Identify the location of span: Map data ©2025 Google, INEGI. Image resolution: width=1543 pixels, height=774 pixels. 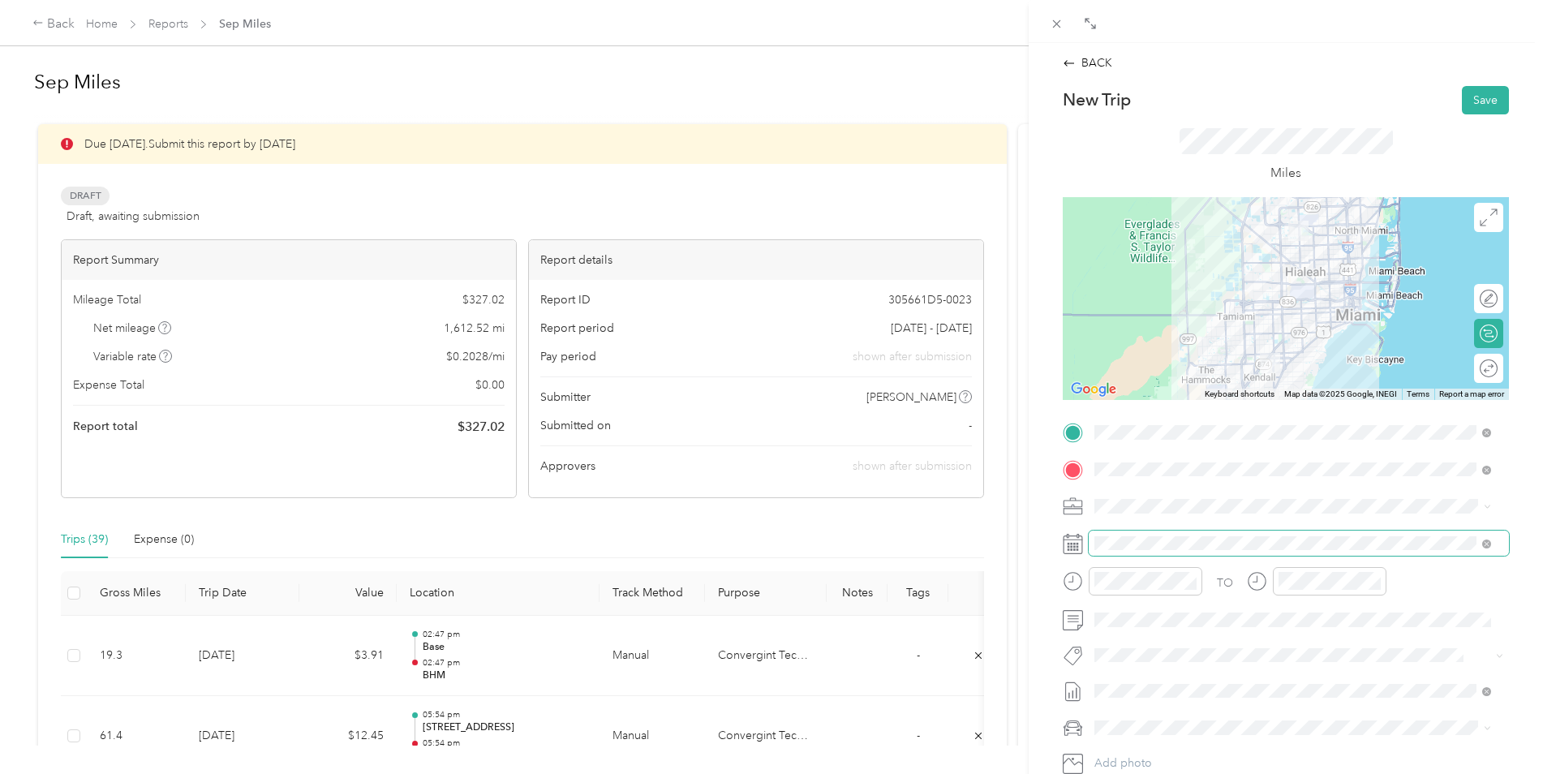
(1340, 394).